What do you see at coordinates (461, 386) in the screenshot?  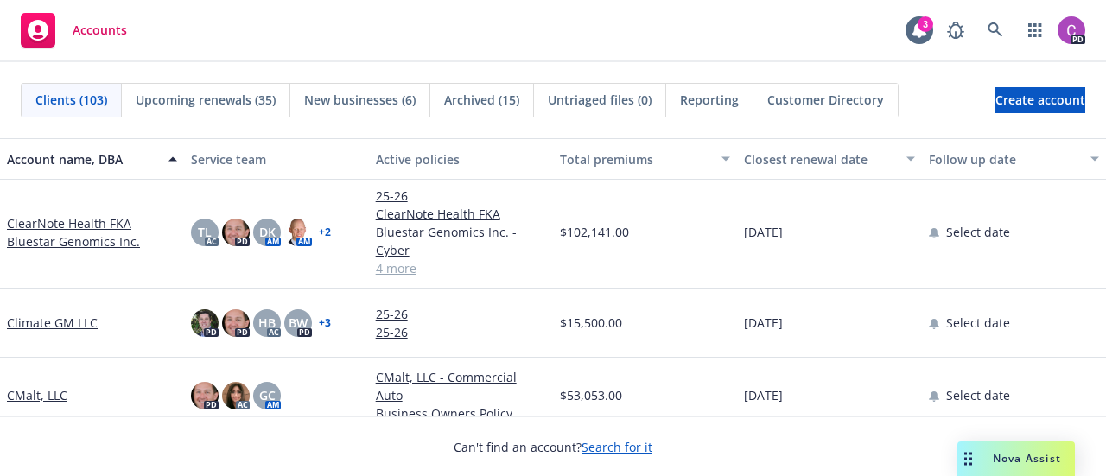 I see `a: CMalt, LLC - Commercial Auto` at bounding box center [461, 386].